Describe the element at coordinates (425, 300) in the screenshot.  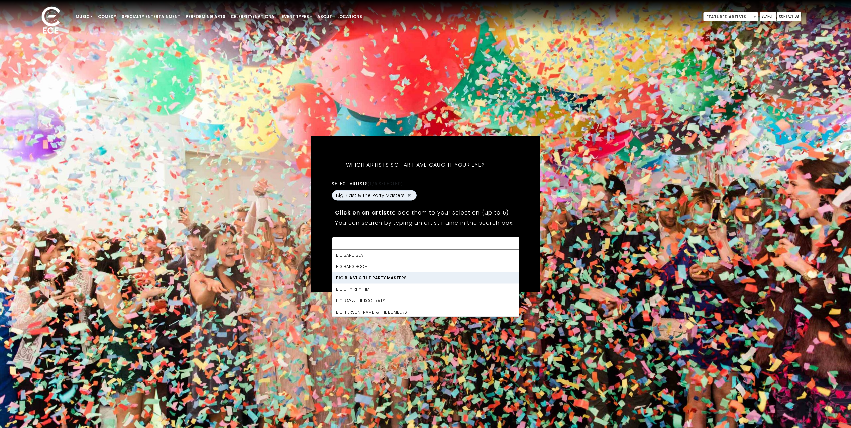
I see `li: Big Ray & The Kool Kats` at that location.